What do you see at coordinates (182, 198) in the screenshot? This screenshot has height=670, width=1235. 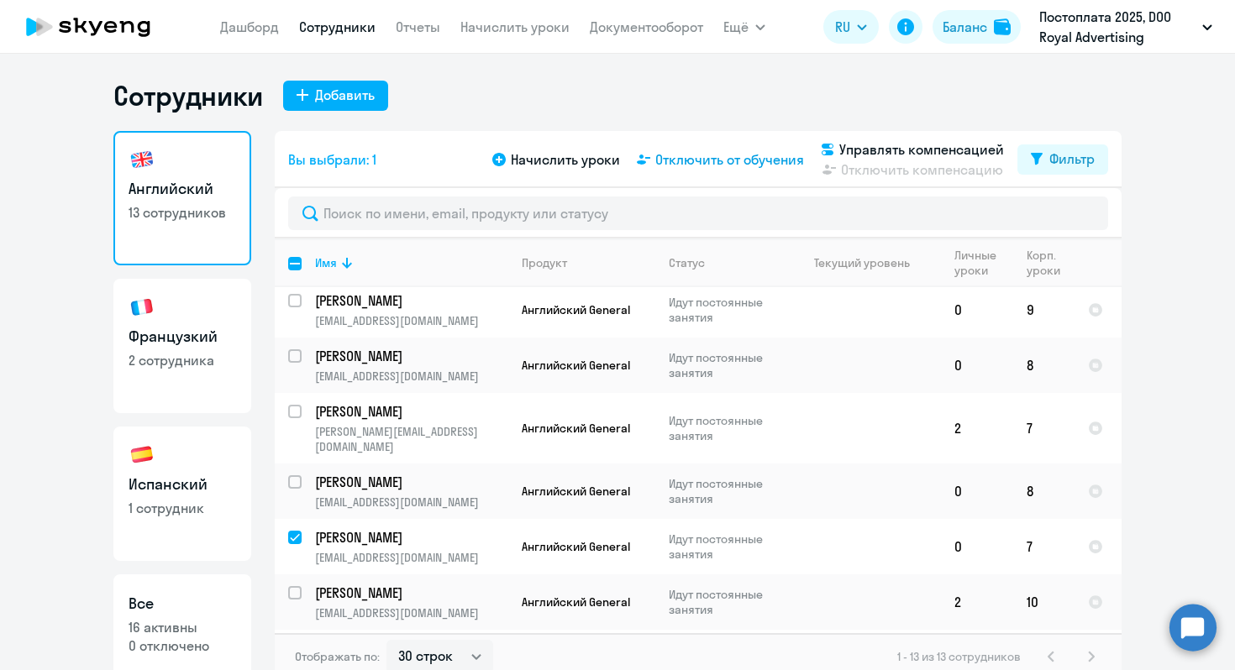 I see `a: Английский13 сотрудников` at bounding box center [182, 198].